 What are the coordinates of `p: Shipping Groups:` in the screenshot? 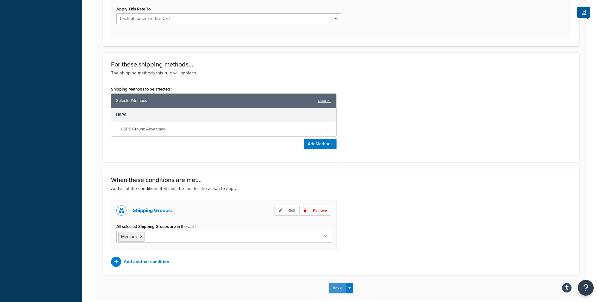 It's located at (152, 210).